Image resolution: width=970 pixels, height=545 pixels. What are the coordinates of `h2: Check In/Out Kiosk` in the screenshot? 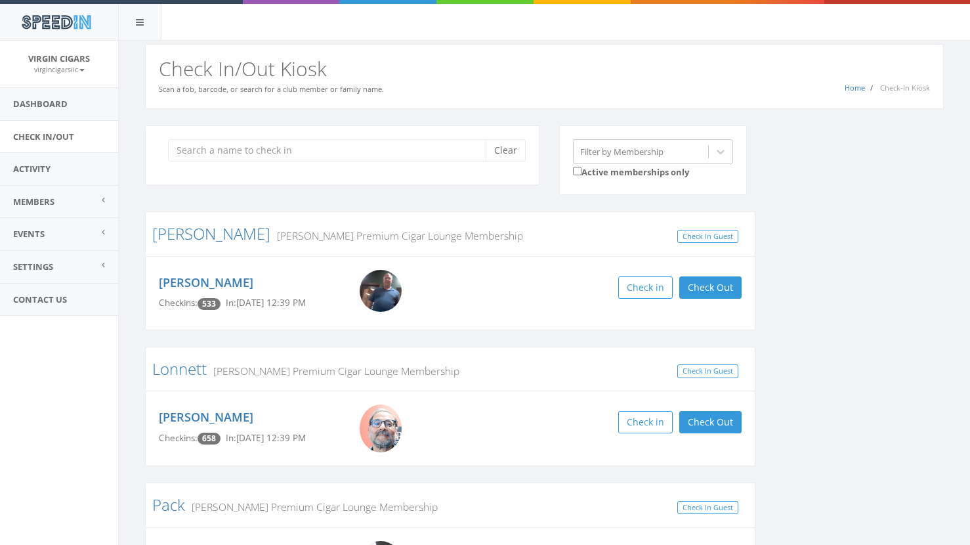 It's located at (544, 68).